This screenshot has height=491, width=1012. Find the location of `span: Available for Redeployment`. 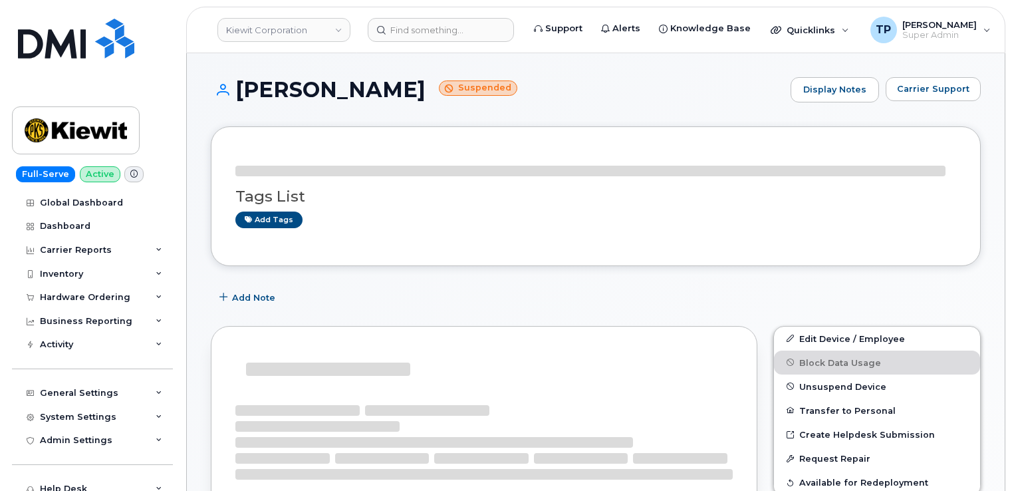

span: Available for Redeployment is located at coordinates (863, 482).